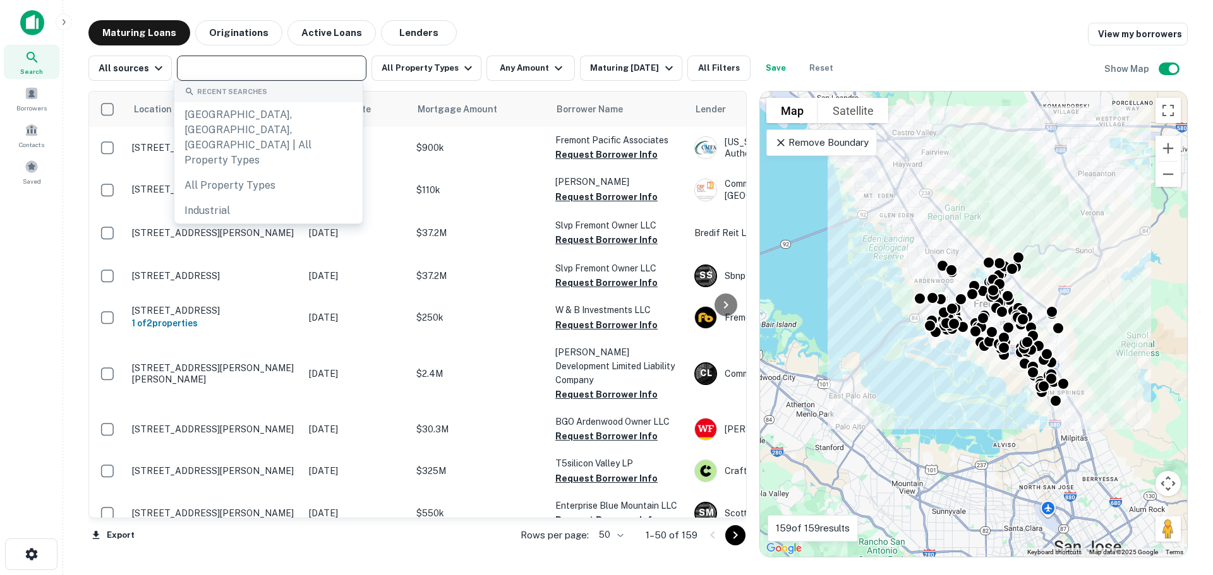 The width and height of the screenshot is (1213, 575). What do you see at coordinates (618, 464) in the screenshot?
I see `p: T5silicon Valley LP` at bounding box center [618, 464].